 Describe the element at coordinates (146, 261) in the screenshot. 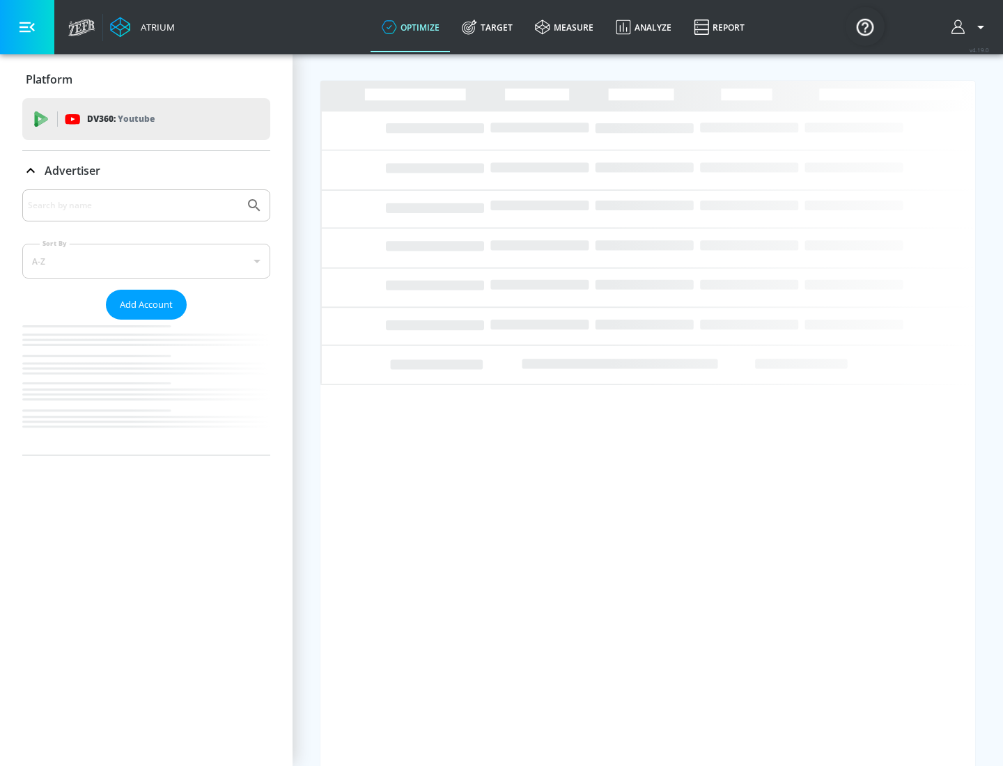

I see `div: A-Z` at that location.